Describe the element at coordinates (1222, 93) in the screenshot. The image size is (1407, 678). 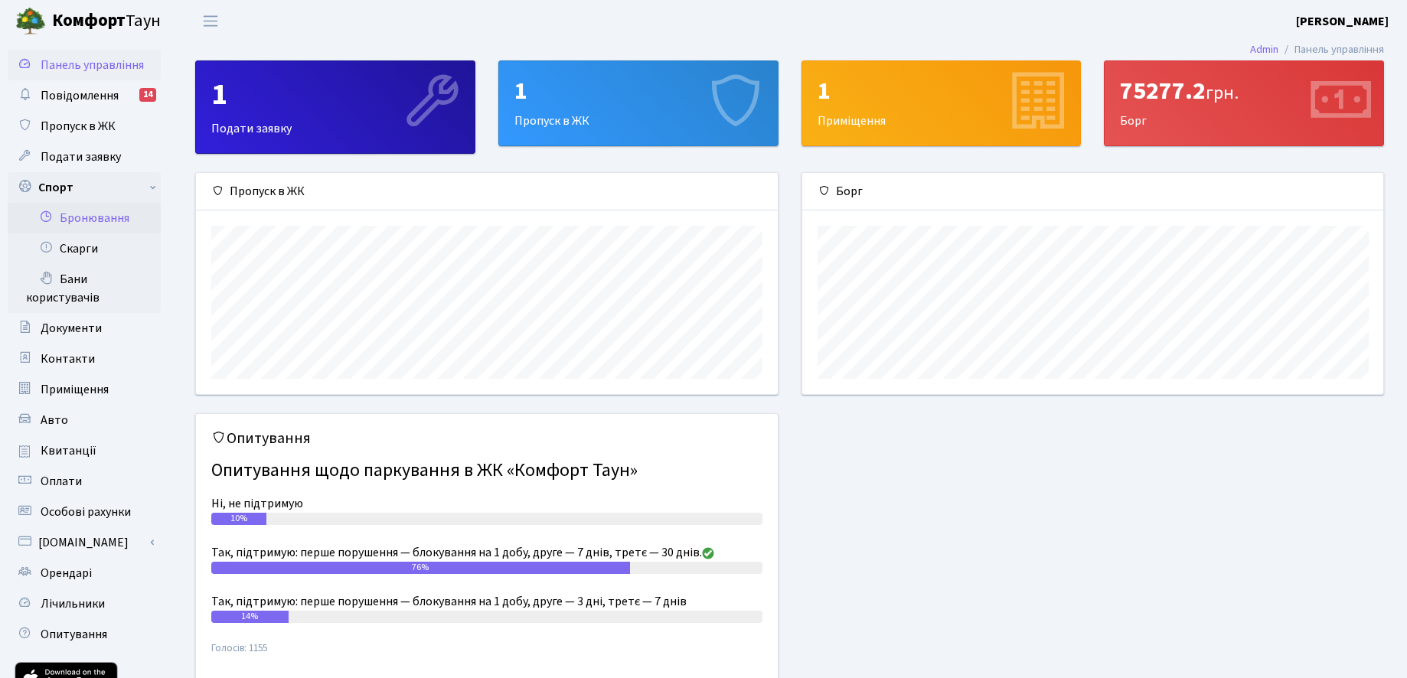
I see `span: грн.` at that location.